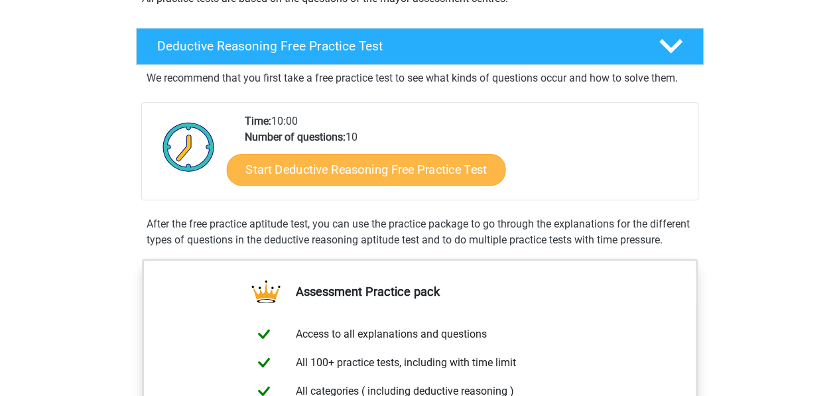 The image size is (839, 396). Describe the element at coordinates (188, 147) in the screenshot. I see `img: Clock` at that location.